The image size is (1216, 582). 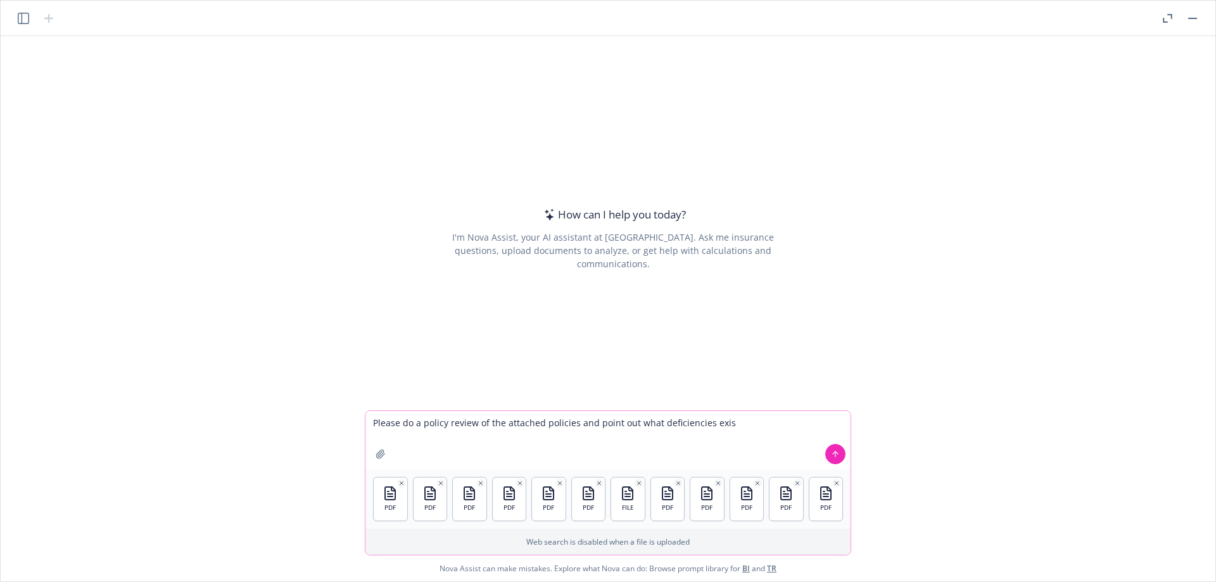 What do you see at coordinates (628, 499) in the screenshot?
I see `button: FILE` at bounding box center [628, 499].